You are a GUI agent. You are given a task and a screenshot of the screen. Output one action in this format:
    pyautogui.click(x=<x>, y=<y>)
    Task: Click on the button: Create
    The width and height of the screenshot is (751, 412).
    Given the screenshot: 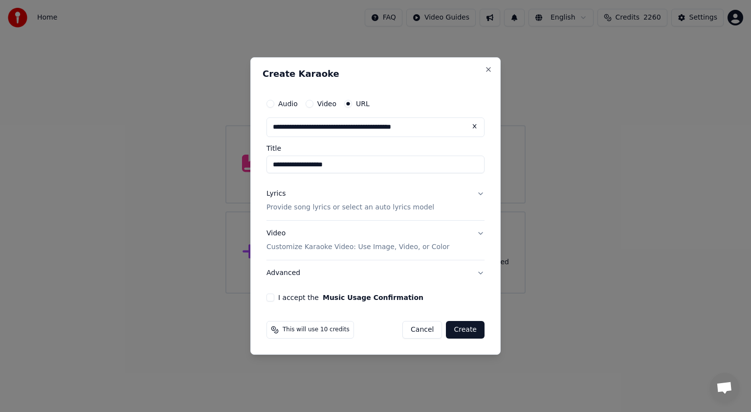 What is the action you would take?
    pyautogui.click(x=465, y=330)
    